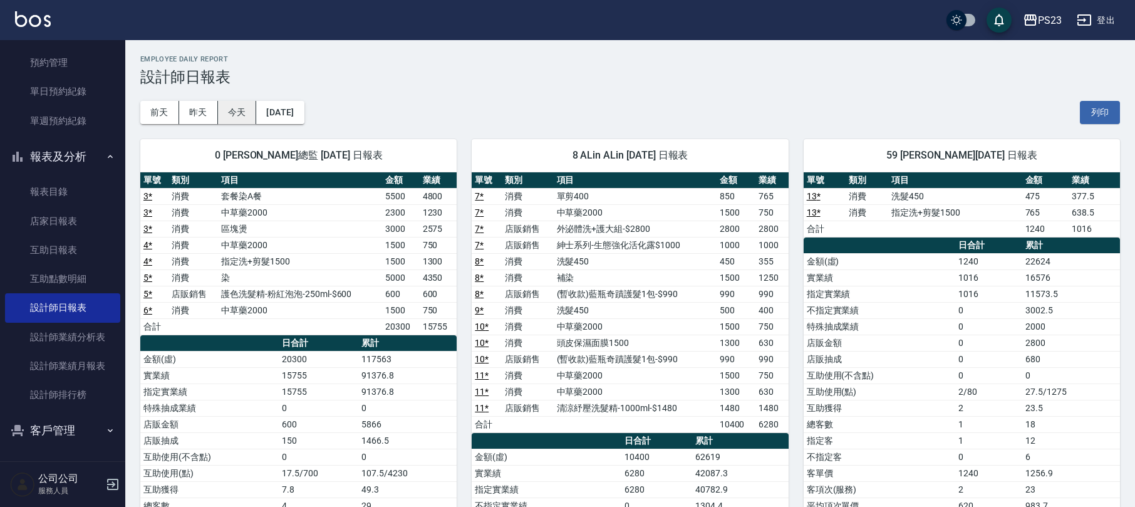 Image resolution: width=1135 pixels, height=507 pixels. Describe the element at coordinates (528, 180) in the screenshot. I see `th: 類別` at that location.